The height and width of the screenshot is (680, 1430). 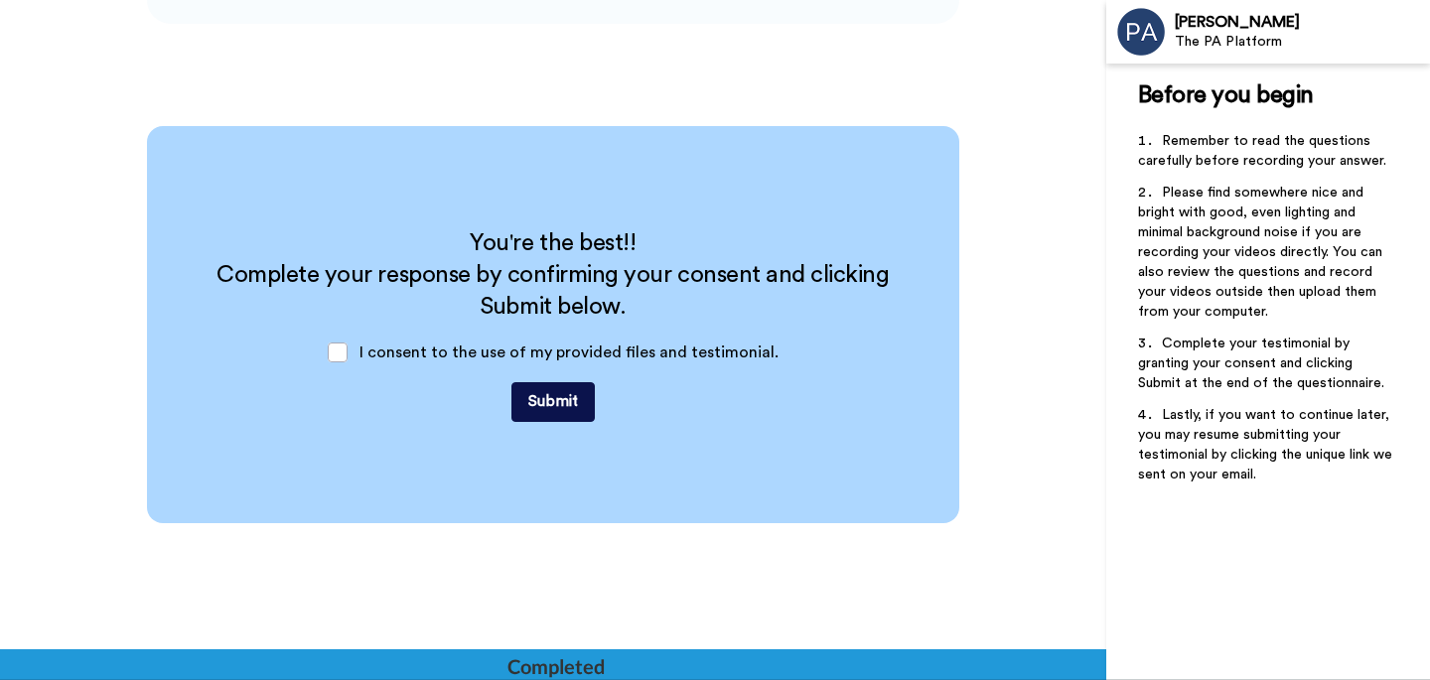 I want to click on button: Submit, so click(x=553, y=402).